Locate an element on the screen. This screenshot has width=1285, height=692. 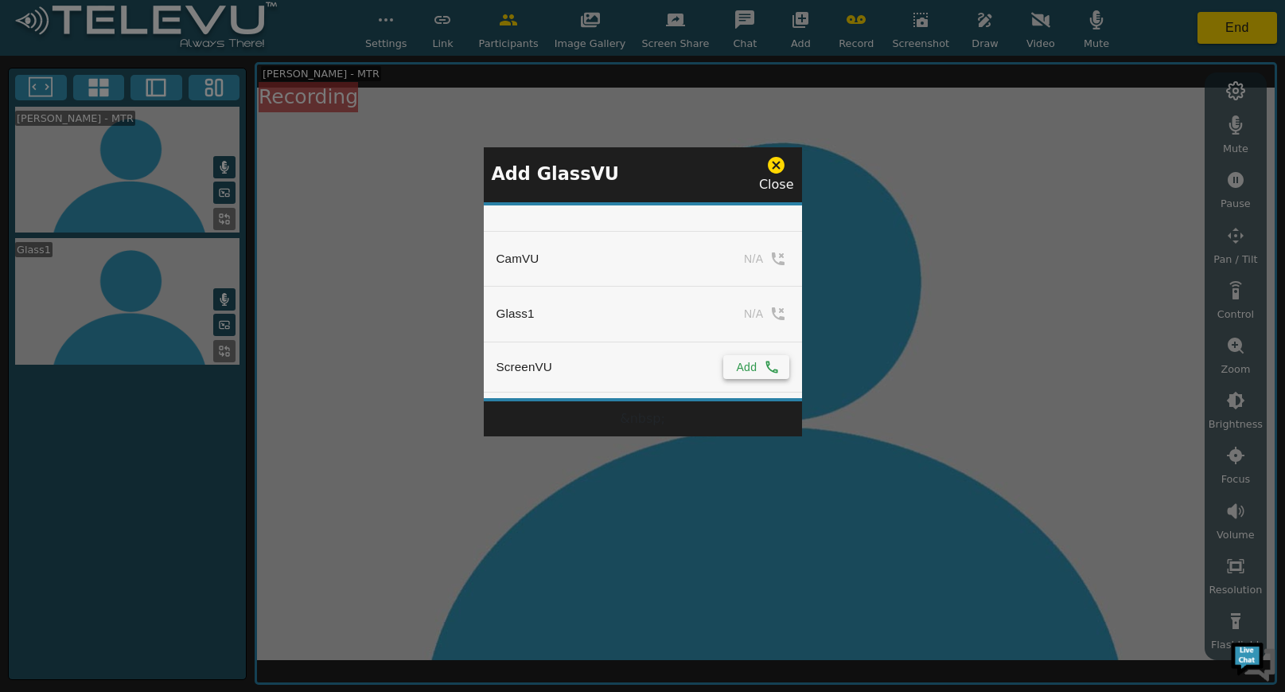
textarea: Type your message and hit 'Enter' is located at coordinates (155, 462).